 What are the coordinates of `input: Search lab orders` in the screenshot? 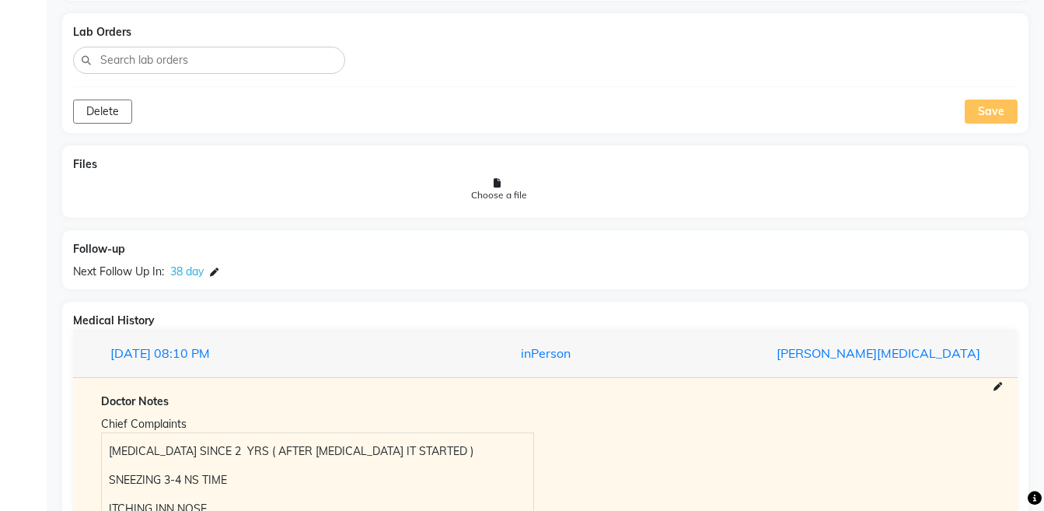 It's located at (218, 60).